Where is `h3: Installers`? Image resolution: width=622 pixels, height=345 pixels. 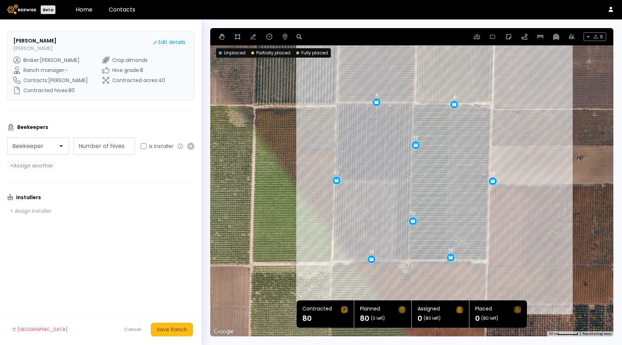
h3: Installers is located at coordinates (28, 197).